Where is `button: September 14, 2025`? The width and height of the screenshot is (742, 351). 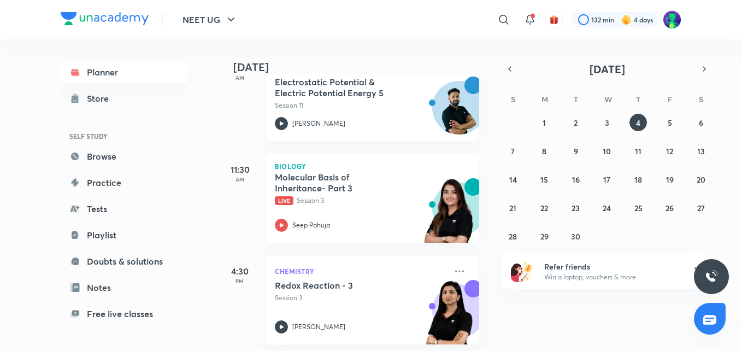 button: September 14, 2025 is located at coordinates (513, 179).